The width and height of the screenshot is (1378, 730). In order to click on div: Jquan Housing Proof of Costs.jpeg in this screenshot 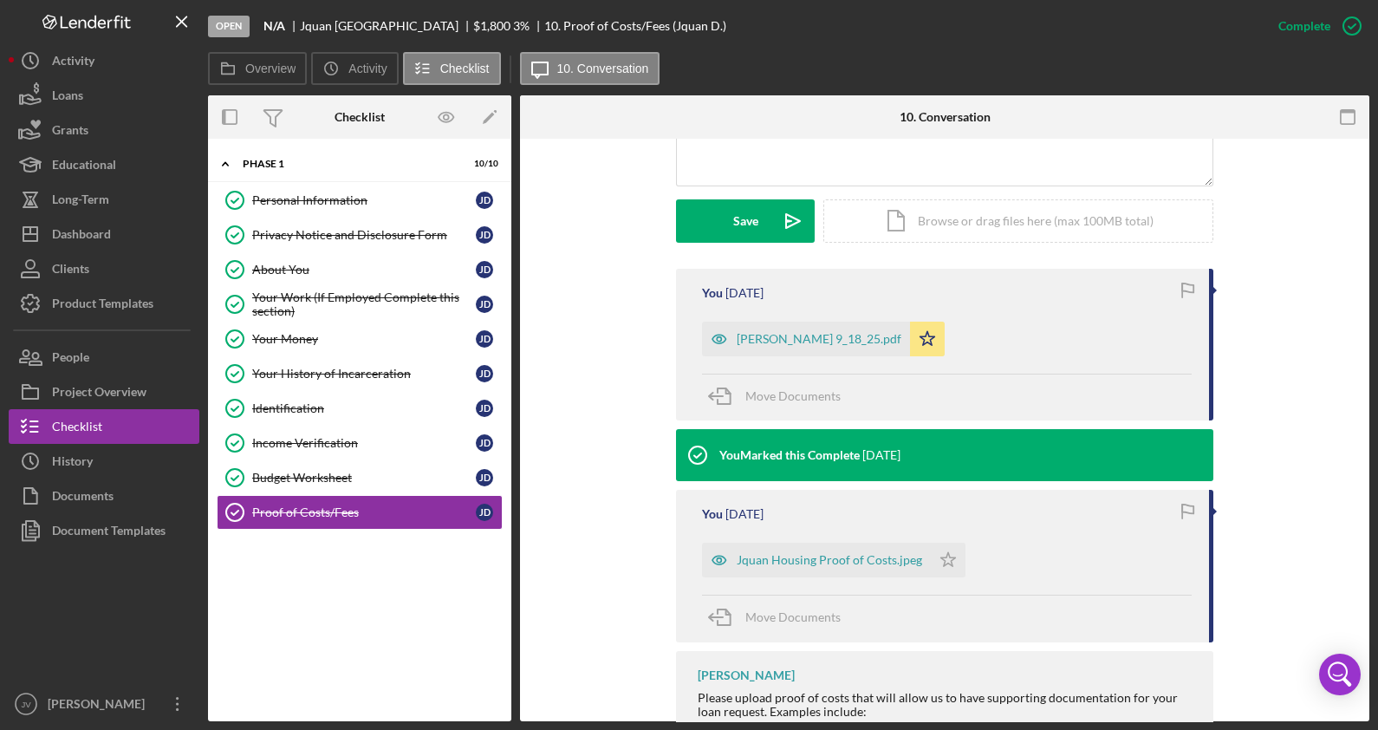, I will do `click(829, 560)`.